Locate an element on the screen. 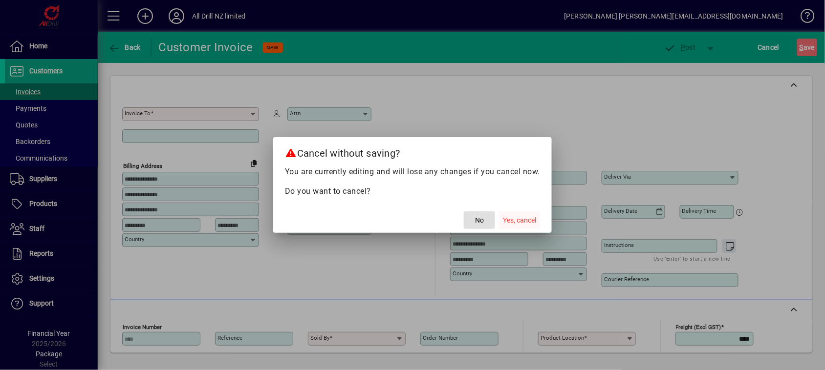 Image resolution: width=825 pixels, height=370 pixels. button: Yes, cancel is located at coordinates (519, 220).